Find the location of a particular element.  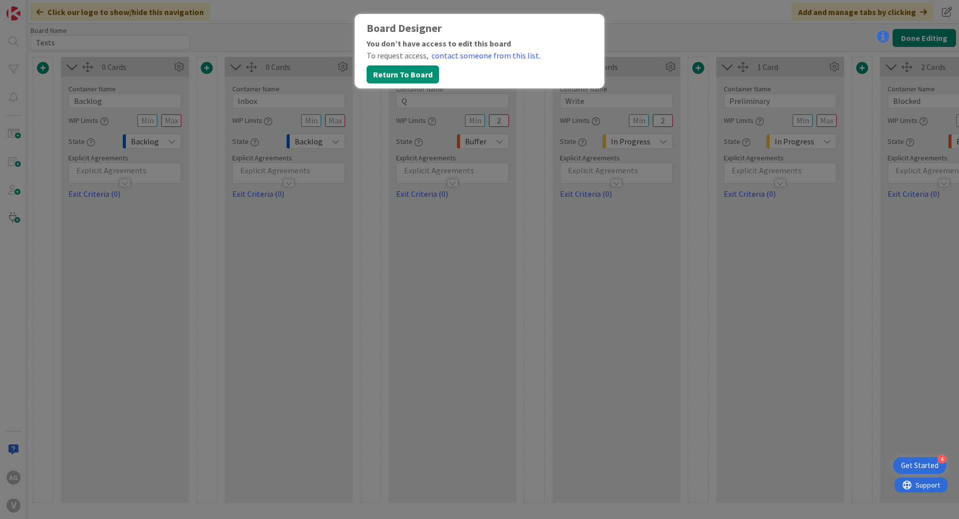

div: Board Designer is located at coordinates (480, 28).